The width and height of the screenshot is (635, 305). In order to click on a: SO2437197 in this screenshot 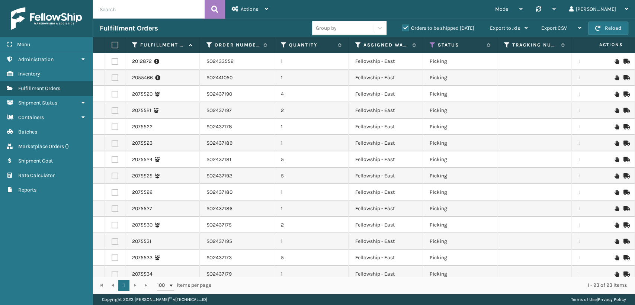, I will do `click(219, 110)`.